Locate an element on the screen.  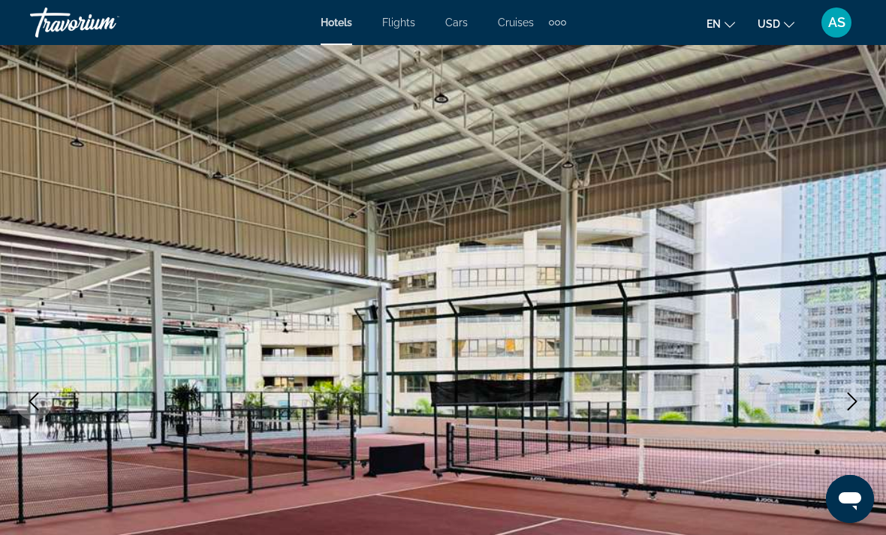
a: Flights is located at coordinates (399, 23).